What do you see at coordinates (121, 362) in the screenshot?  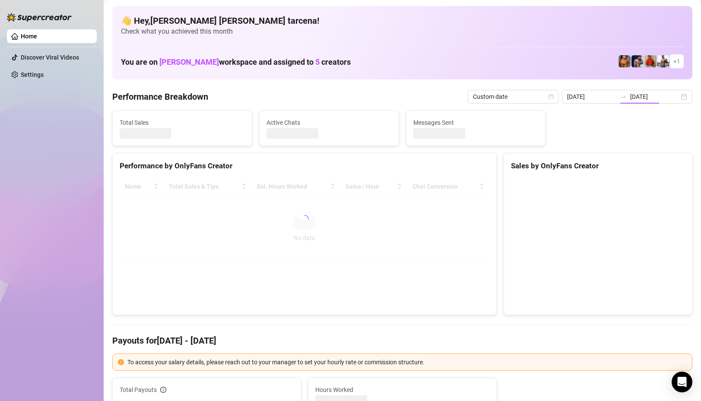 I see `span: exclamation-circle` at bounding box center [121, 362].